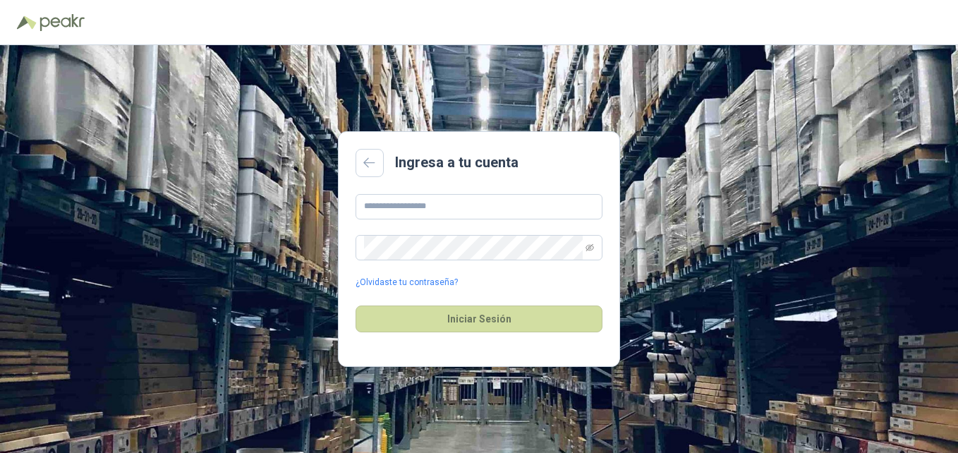 The height and width of the screenshot is (453, 958). I want to click on img: Peakr, so click(62, 23).